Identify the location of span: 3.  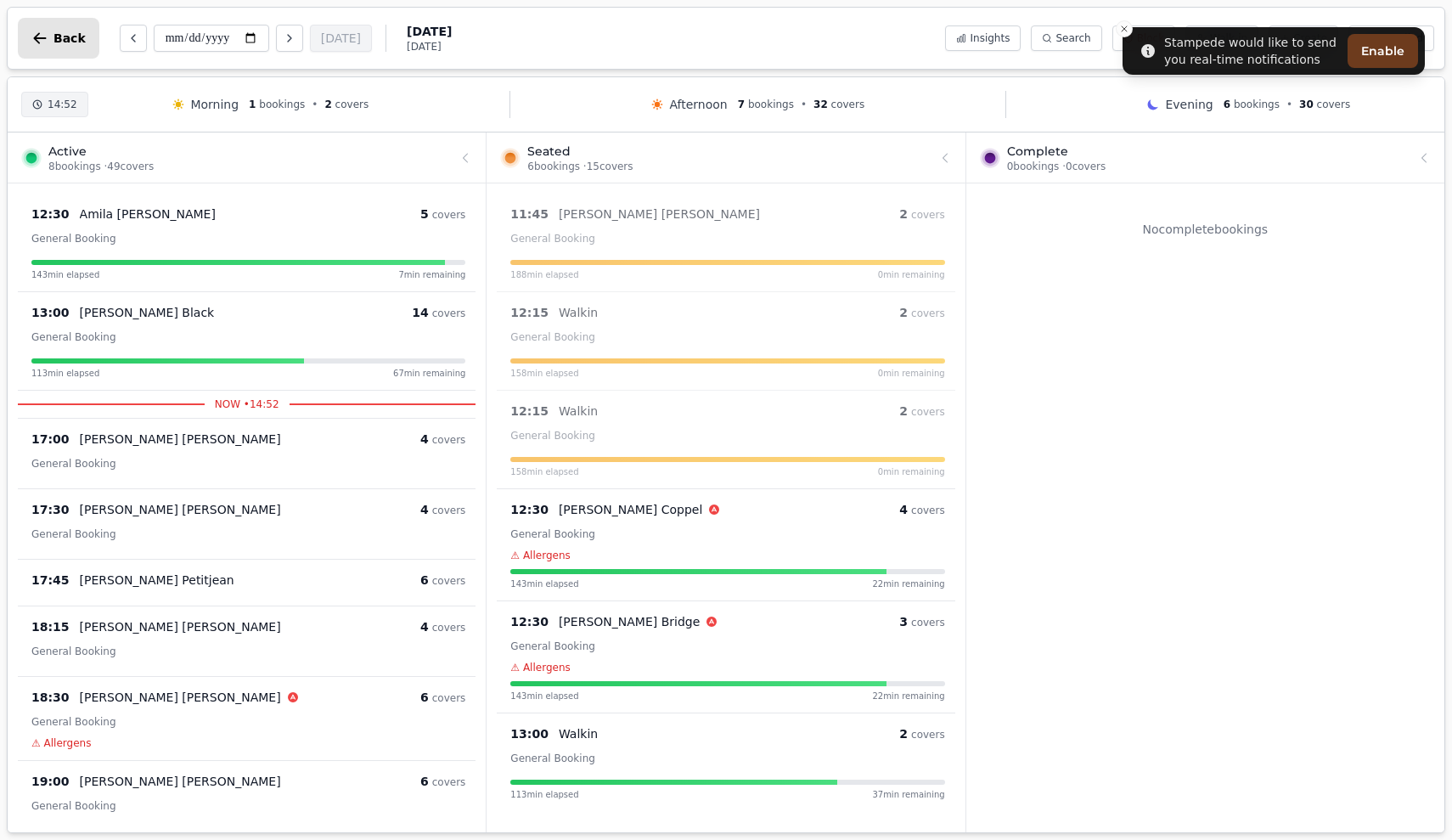
(904, 621).